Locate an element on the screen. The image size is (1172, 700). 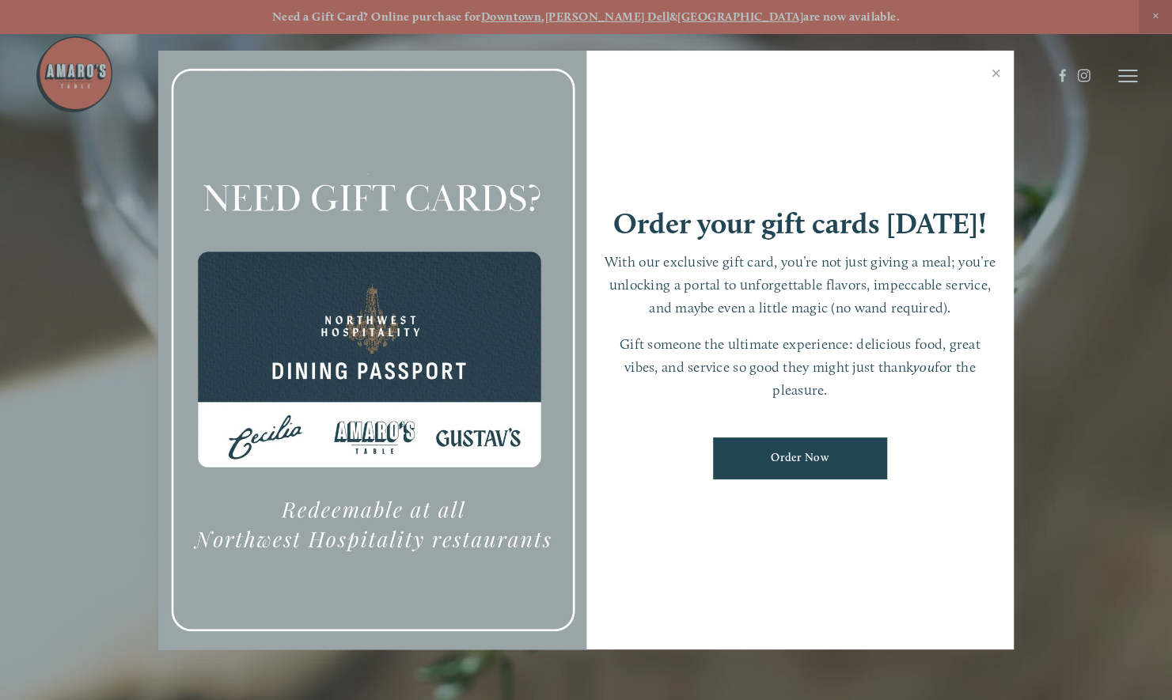
p: With our exclusive gift card, you’re not just giving a meal; you’re unlocking a portal to unforge... is located at coordinates (800, 285).